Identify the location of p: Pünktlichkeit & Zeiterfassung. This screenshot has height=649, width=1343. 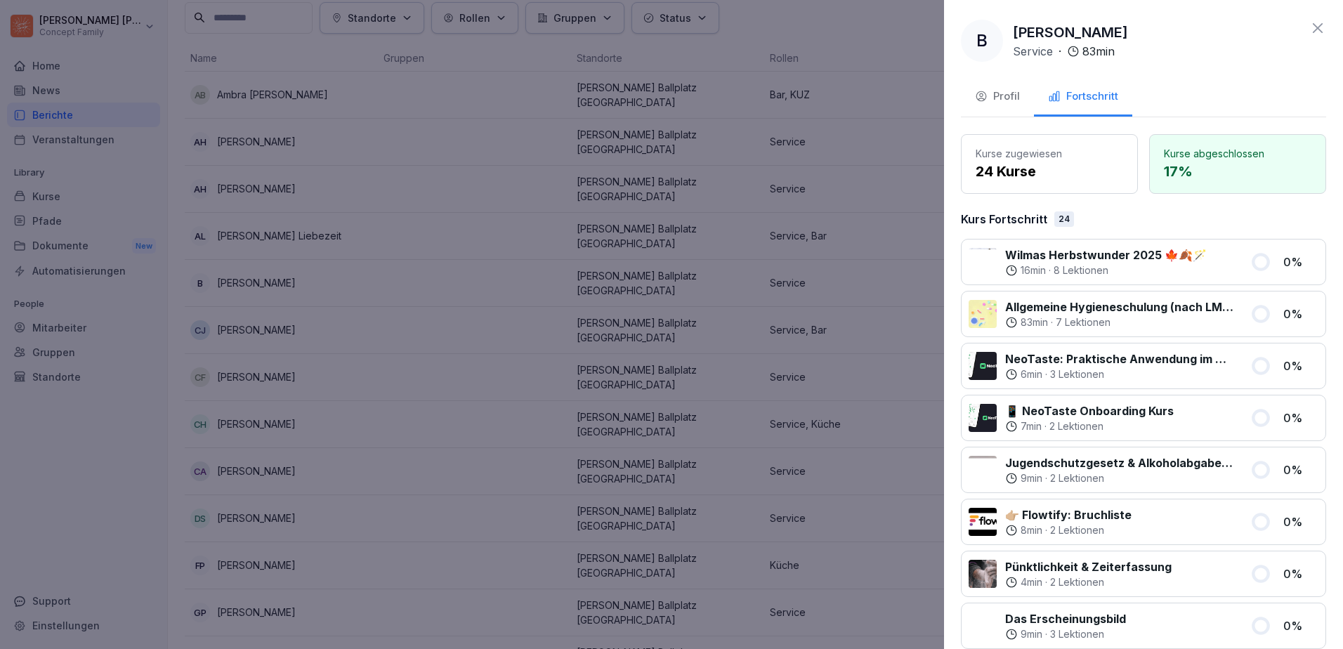
(1088, 567).